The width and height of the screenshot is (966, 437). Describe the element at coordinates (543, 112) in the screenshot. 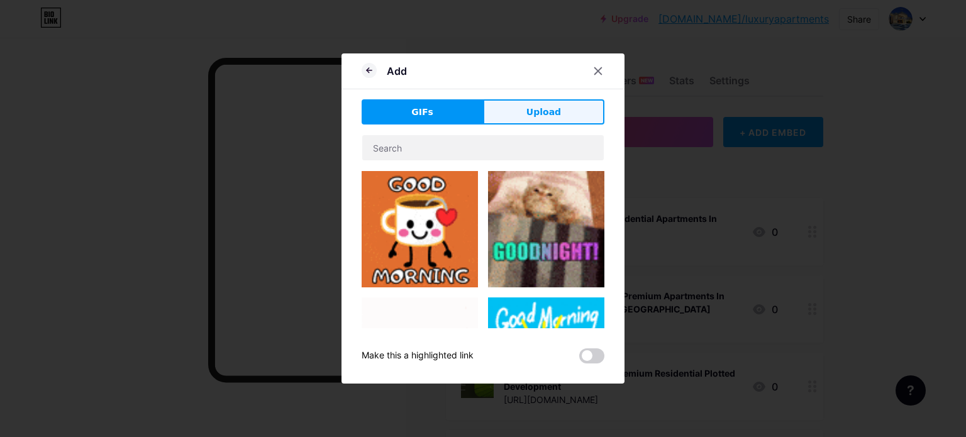

I see `button: Upload` at that location.